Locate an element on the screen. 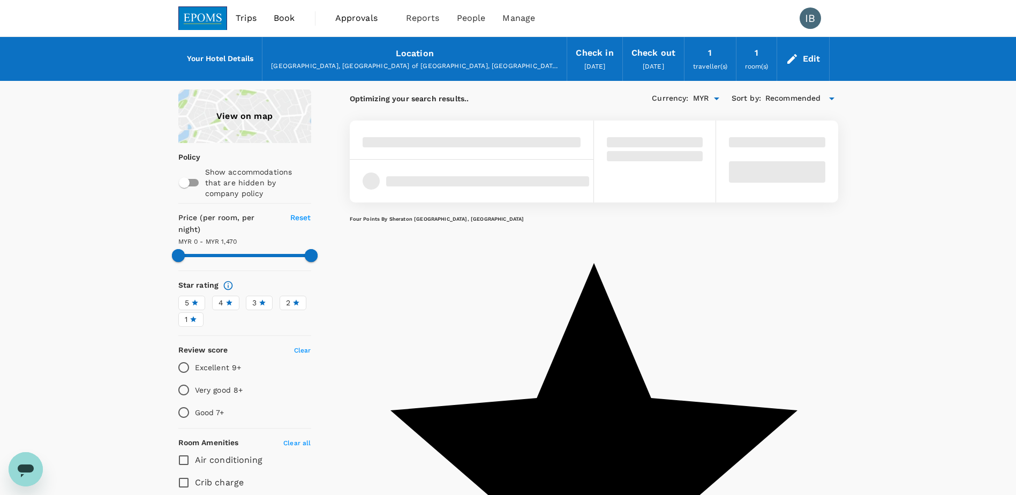 This screenshot has height=495, width=1016. img: EPOMS SDN BHD is located at coordinates (203, 18).